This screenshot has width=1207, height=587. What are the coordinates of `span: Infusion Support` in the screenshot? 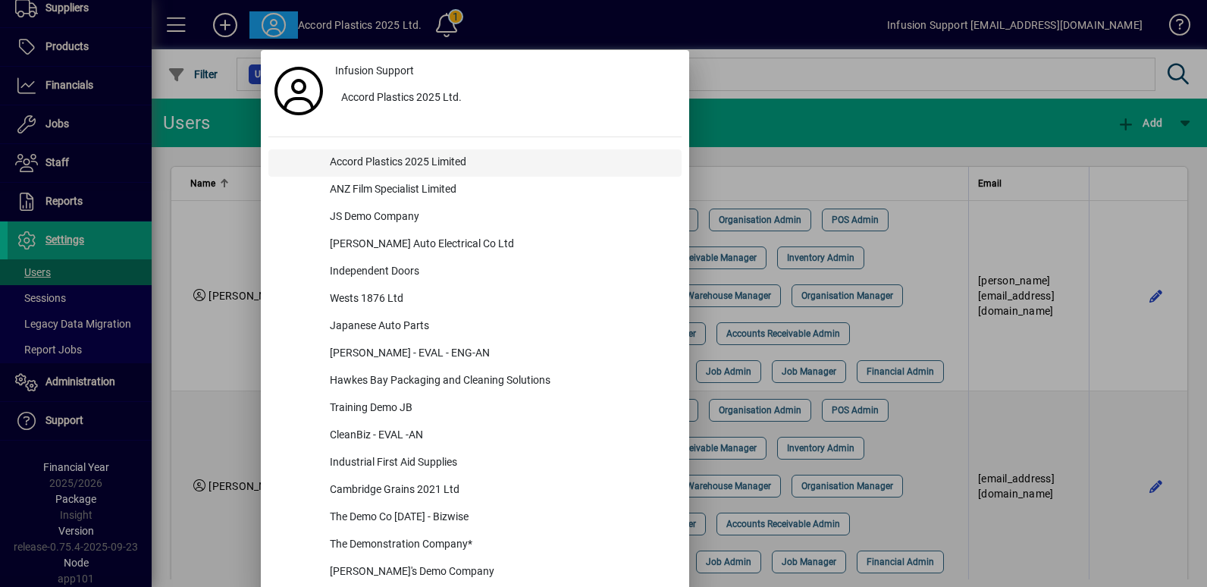 It's located at (375, 71).